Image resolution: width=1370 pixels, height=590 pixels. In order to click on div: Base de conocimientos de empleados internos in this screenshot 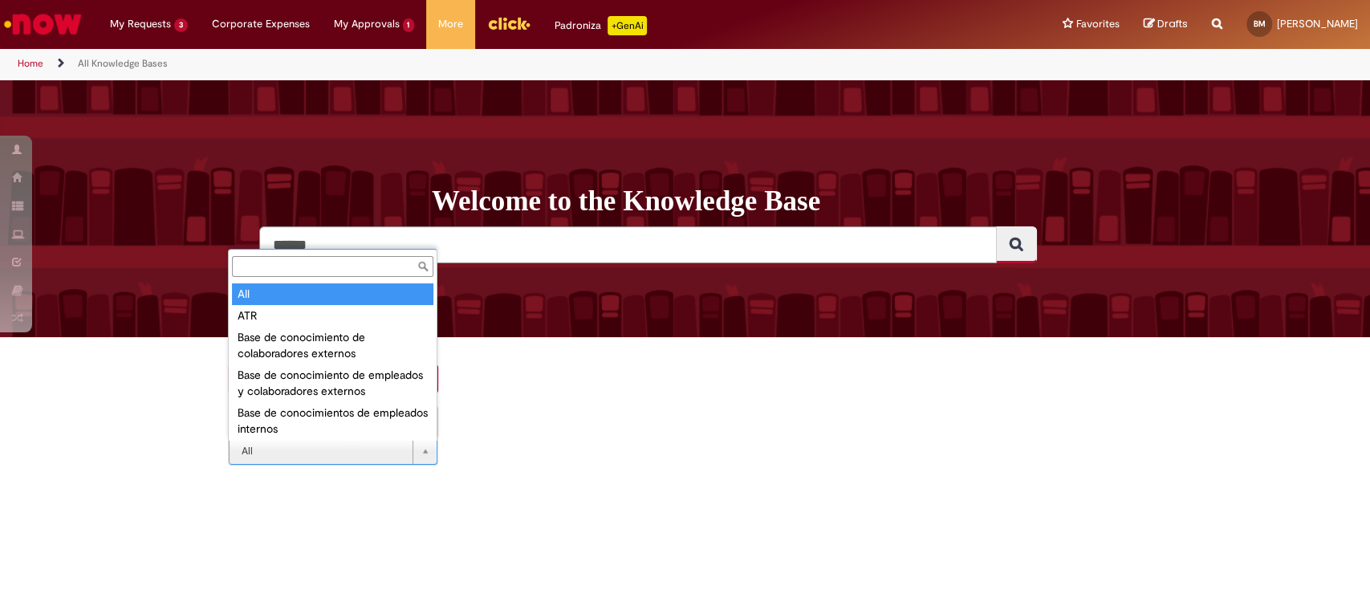, I will do `click(332, 421)`.